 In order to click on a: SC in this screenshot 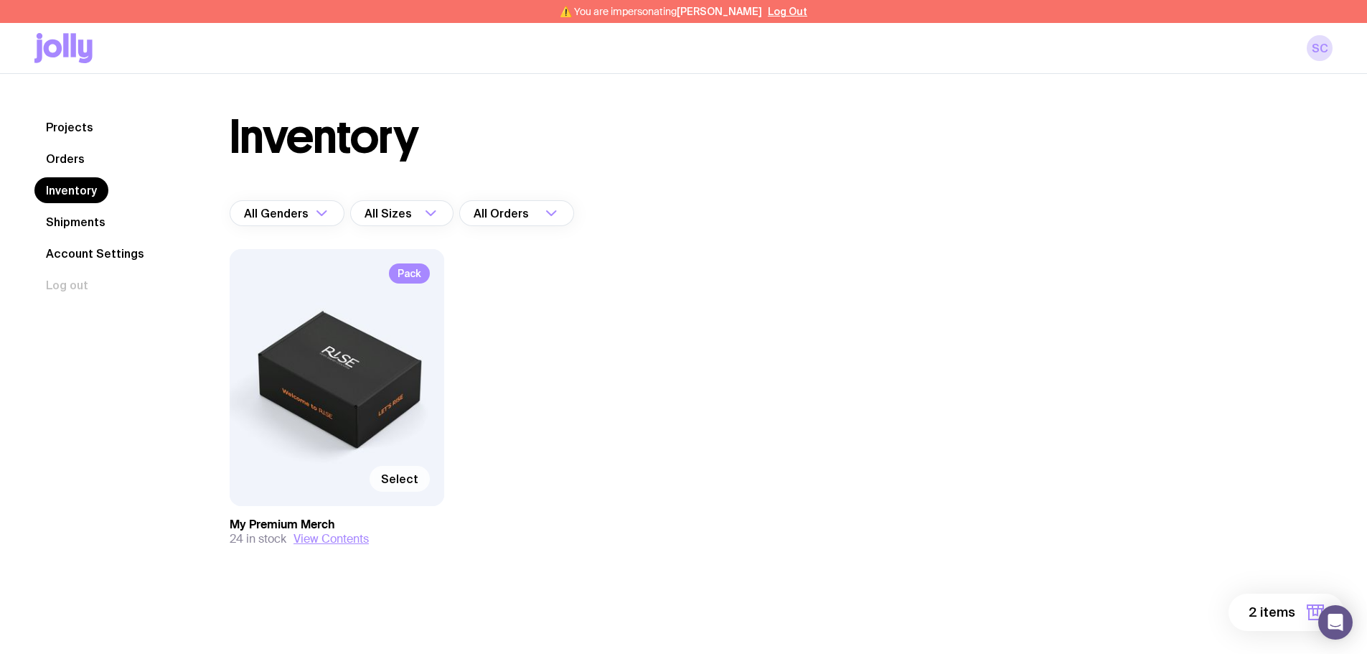, I will do `click(1319, 48)`.